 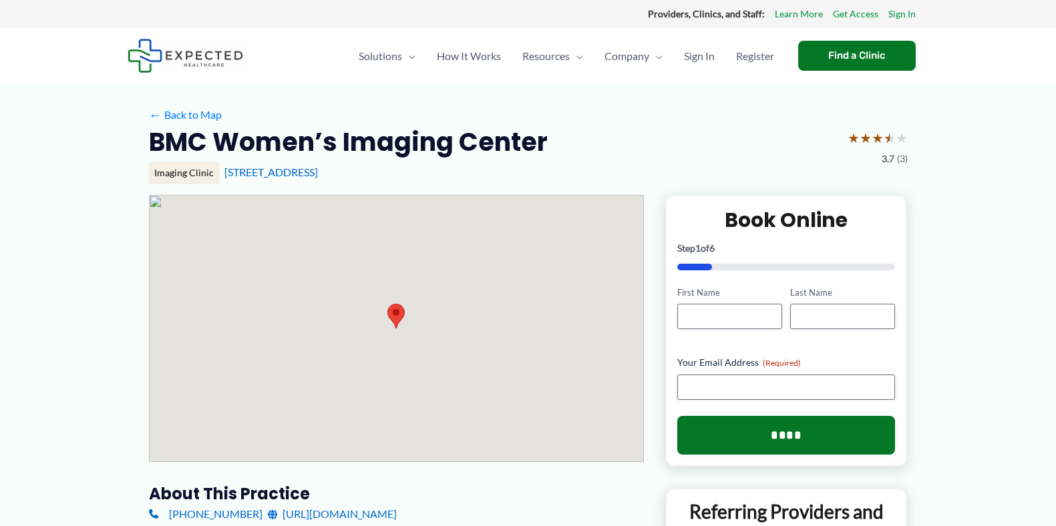 What do you see at coordinates (857, 55) in the screenshot?
I see `a: Find a Clinic` at bounding box center [857, 55].